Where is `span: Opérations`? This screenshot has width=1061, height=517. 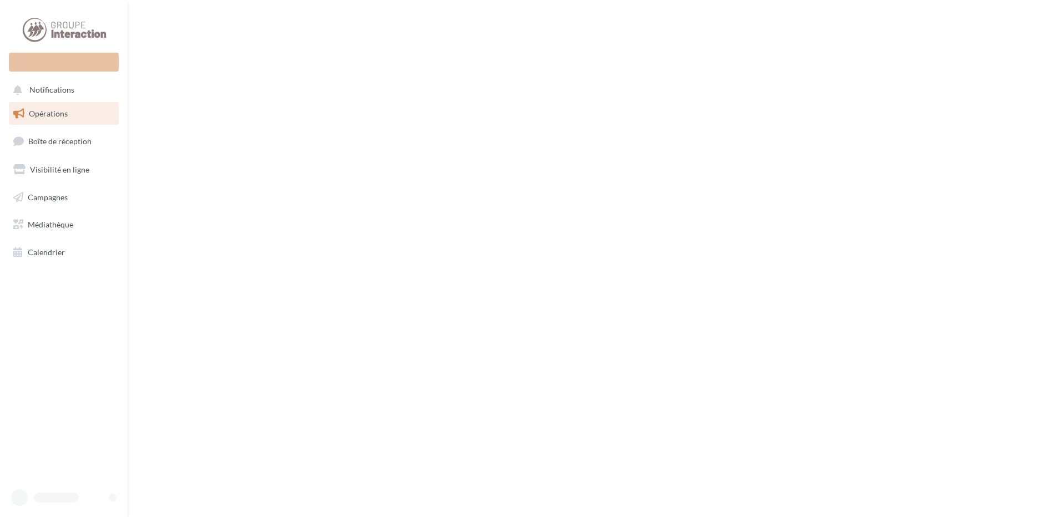 span: Opérations is located at coordinates (48, 113).